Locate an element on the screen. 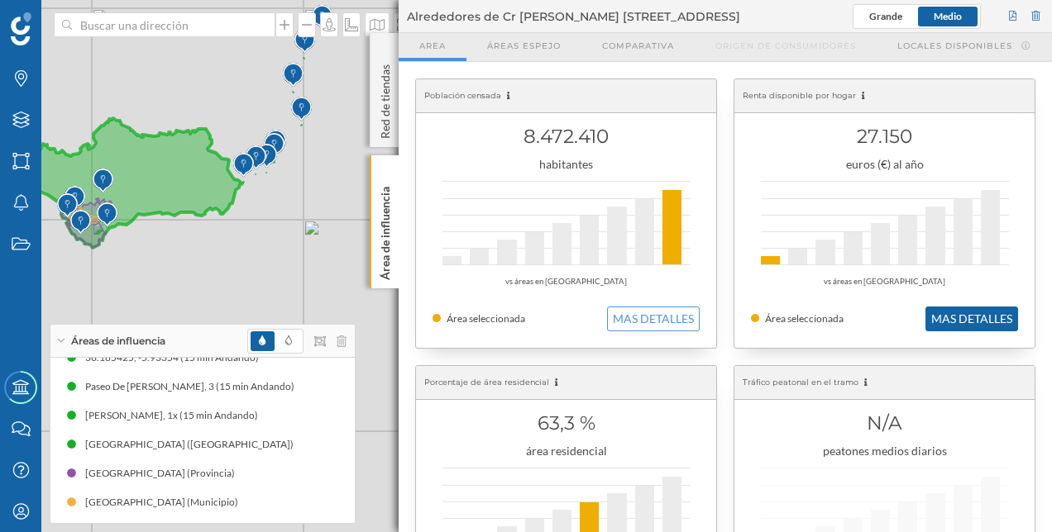  p: Área de influencia is located at coordinates (385, 230).